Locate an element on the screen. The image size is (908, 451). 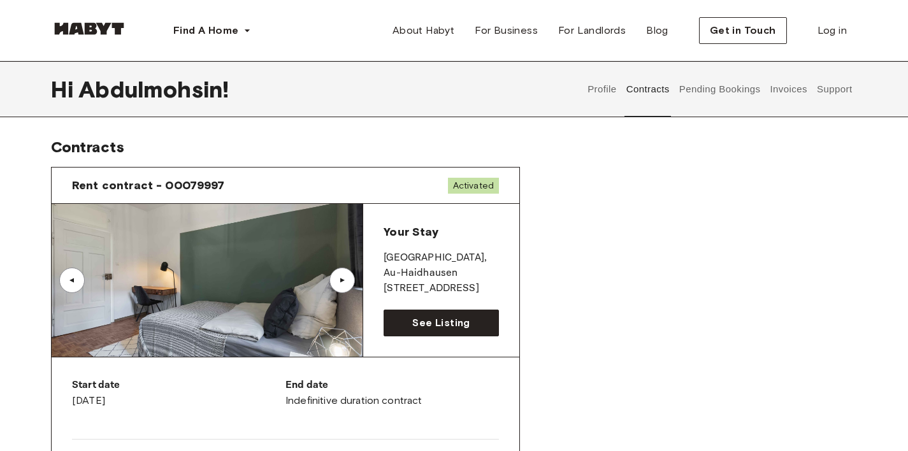
span: Log in is located at coordinates (832, 31).